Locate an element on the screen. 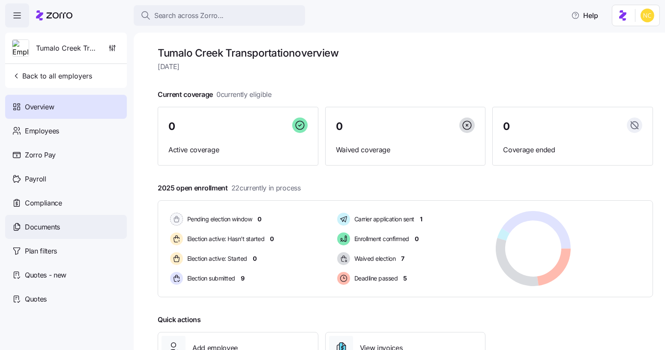  span: 9 is located at coordinates (243, 278).